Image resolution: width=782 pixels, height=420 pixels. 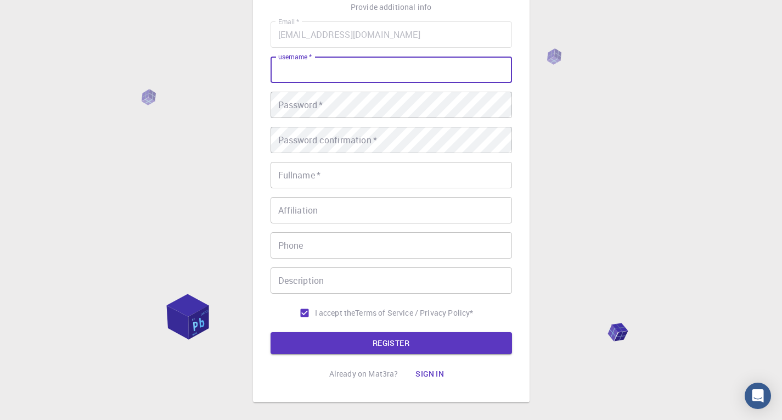 I want to click on p: Provide additional info, so click(x=391, y=7).